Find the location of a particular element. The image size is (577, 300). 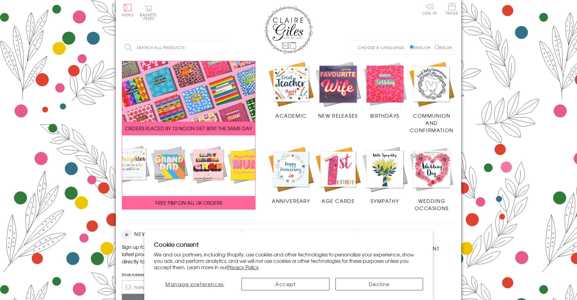

button: Accept is located at coordinates (285, 284).